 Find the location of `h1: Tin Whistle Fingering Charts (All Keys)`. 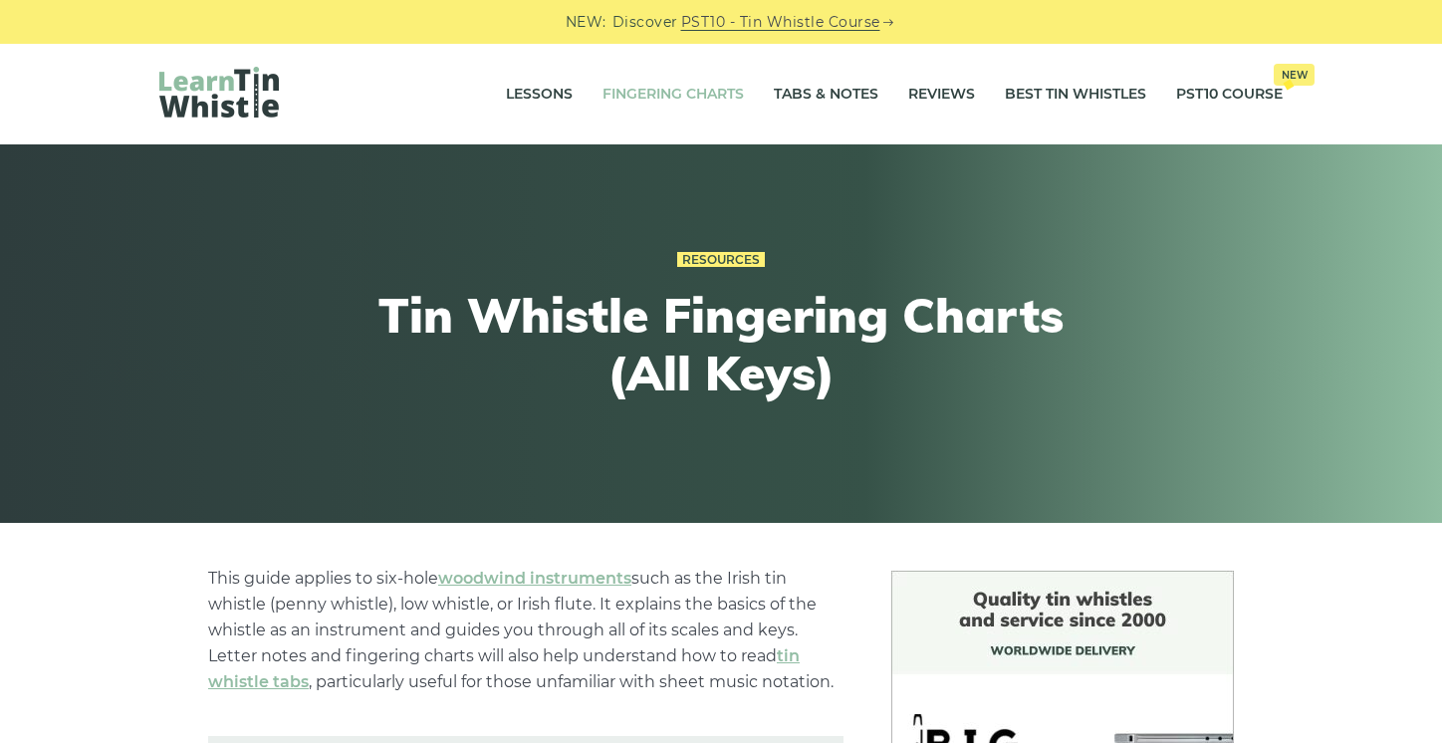

h1: Tin Whistle Fingering Charts (All Keys) is located at coordinates (721, 344).